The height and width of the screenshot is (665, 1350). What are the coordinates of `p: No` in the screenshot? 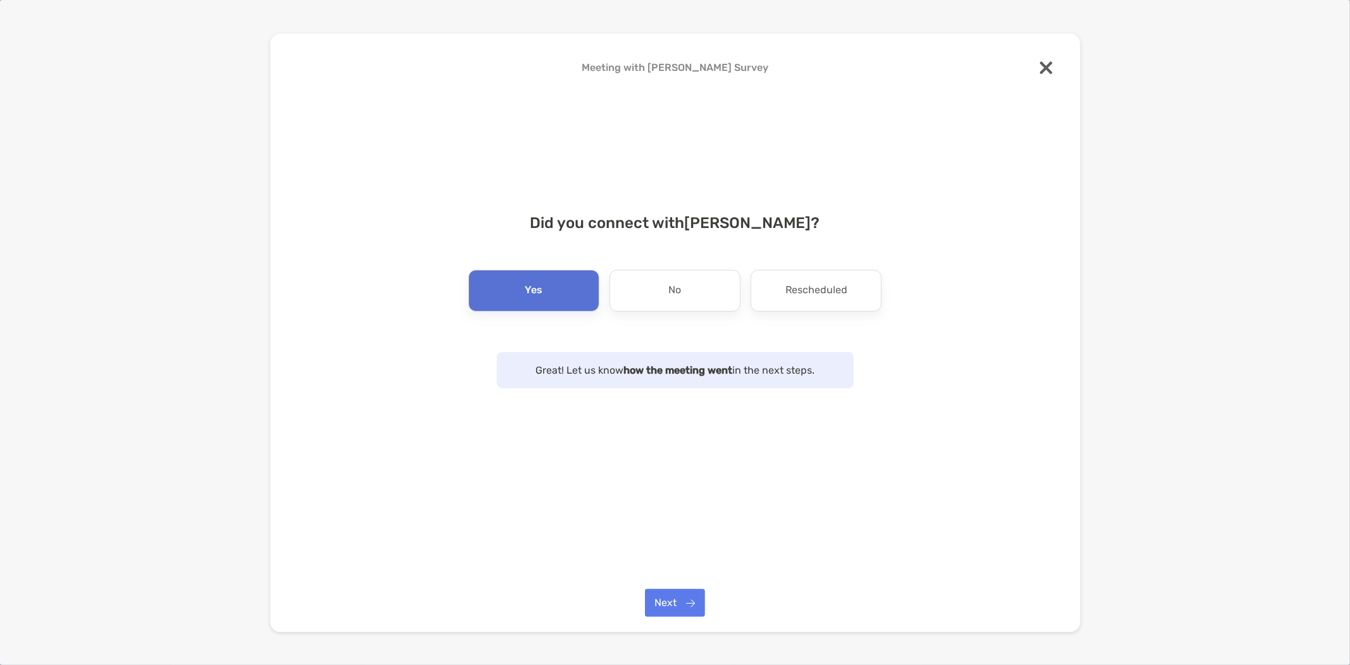 It's located at (675, 291).